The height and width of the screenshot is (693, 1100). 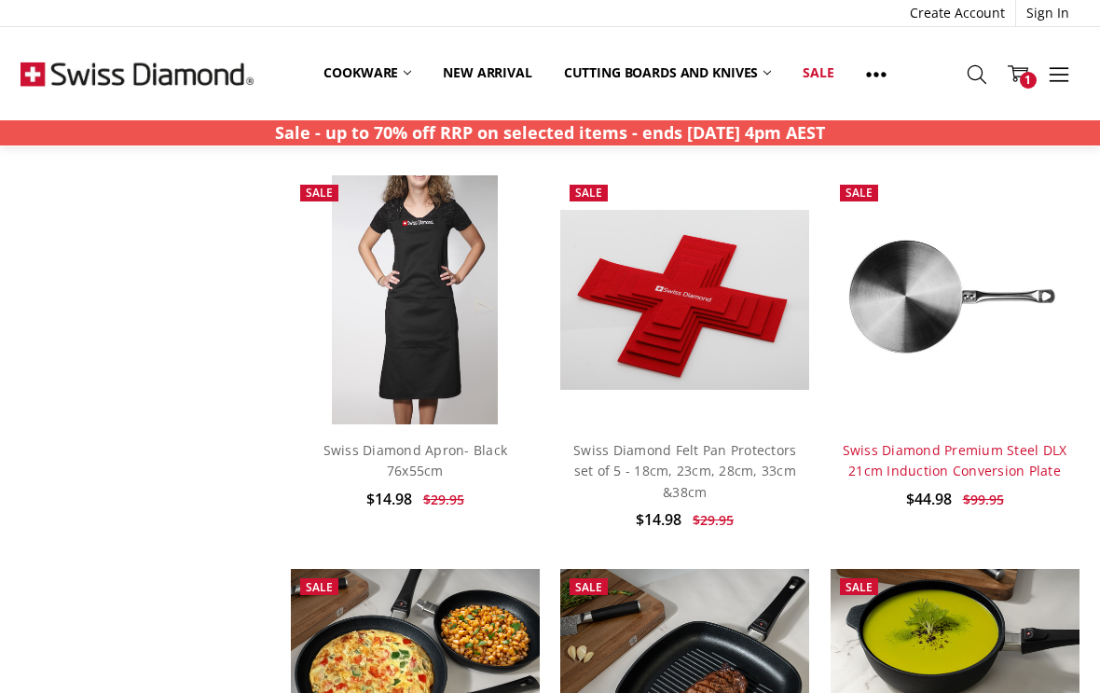 I want to click on img: Swiss Diamond Apron- Black 76x55cm, so click(x=415, y=299).